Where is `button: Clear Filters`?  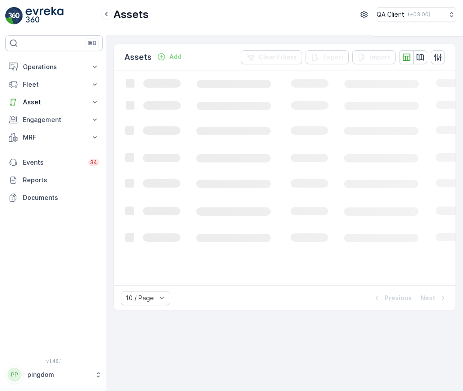 button: Clear Filters is located at coordinates (271, 57).